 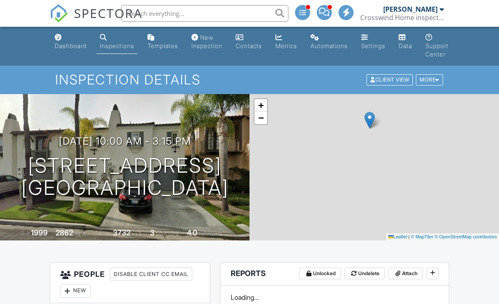 What do you see at coordinates (402, 18) in the screenshot?
I see `div: Crosswind Home inspection` at bounding box center [402, 18].